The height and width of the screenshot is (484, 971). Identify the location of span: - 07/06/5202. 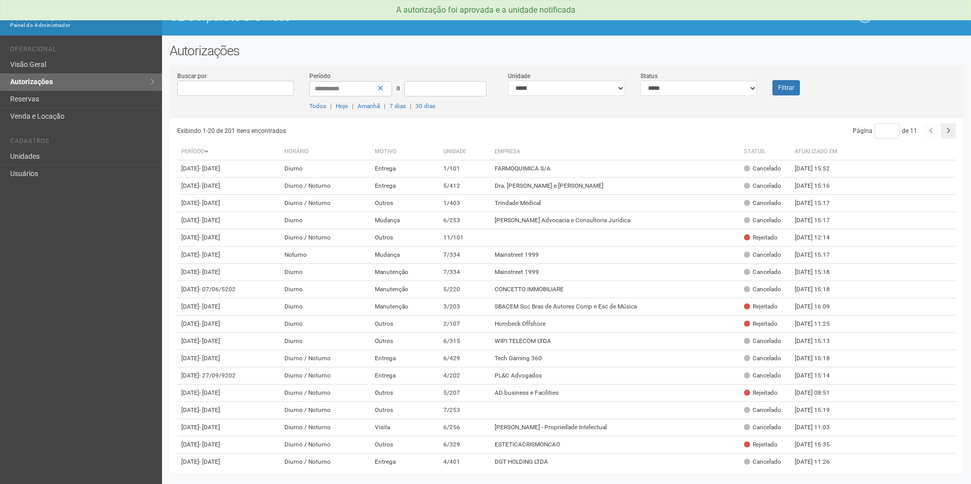
(217, 289).